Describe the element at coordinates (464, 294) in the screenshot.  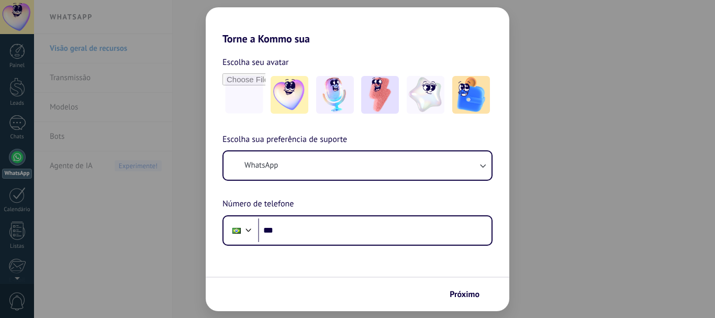
I see `span: Próximo` at that location.